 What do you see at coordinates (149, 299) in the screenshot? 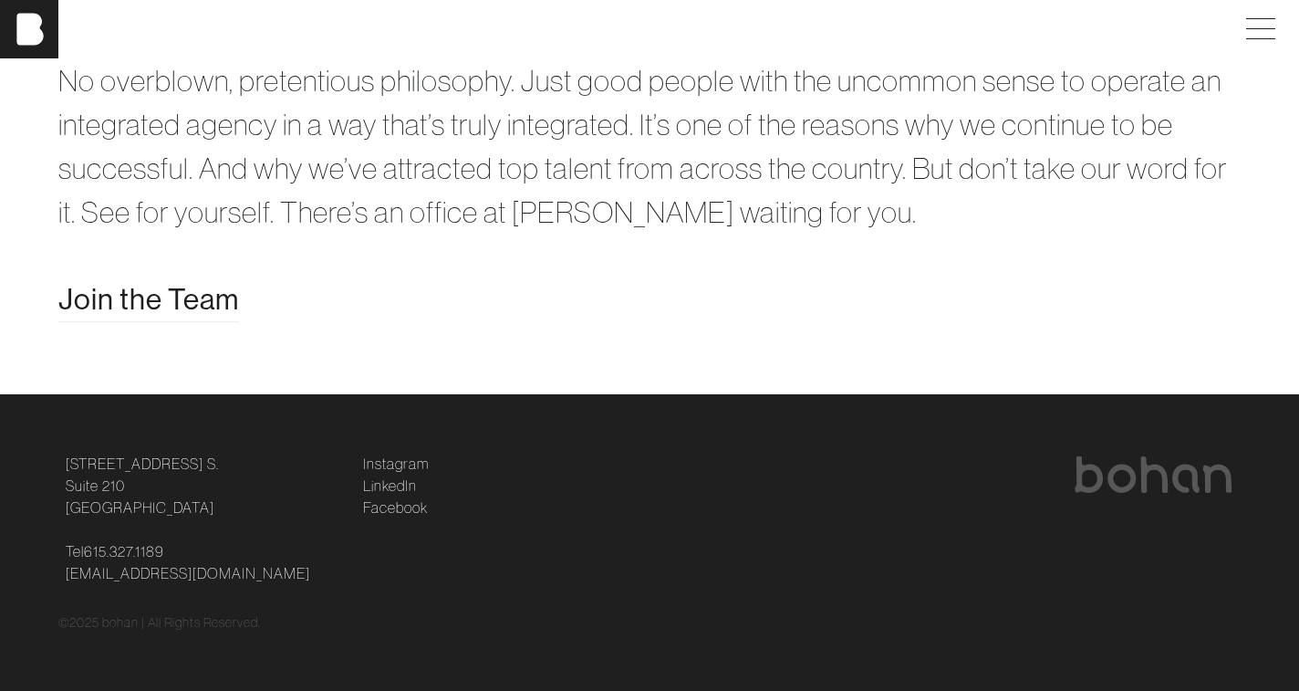
I see `a: Join the Team` at bounding box center [149, 299].